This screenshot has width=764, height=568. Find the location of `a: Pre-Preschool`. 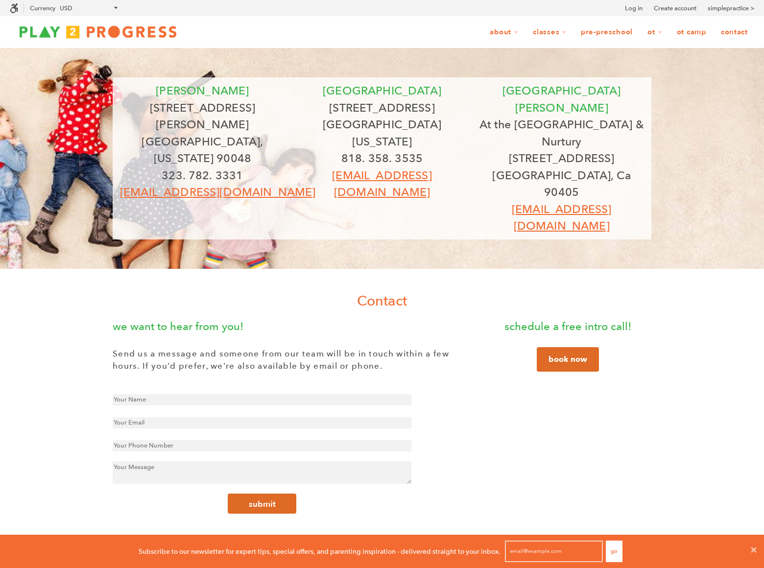

a: Pre-Preschool is located at coordinates (606, 32).